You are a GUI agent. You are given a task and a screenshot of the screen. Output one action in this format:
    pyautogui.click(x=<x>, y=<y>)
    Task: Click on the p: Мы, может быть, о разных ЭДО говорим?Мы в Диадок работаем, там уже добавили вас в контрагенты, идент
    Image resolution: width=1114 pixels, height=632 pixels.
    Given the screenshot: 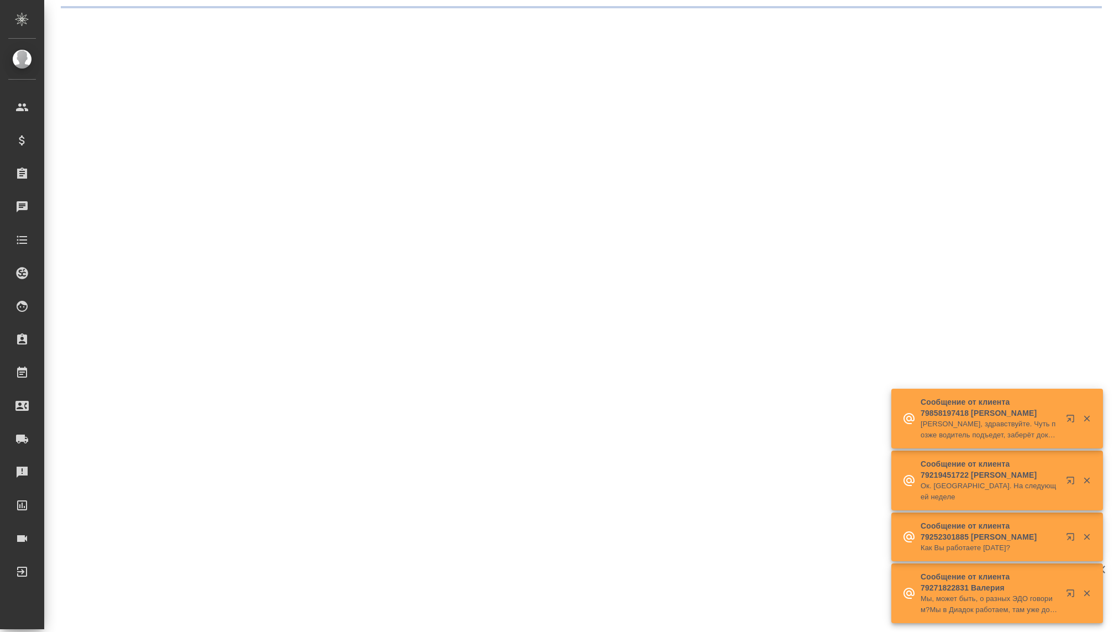 What is the action you would take?
    pyautogui.click(x=990, y=604)
    